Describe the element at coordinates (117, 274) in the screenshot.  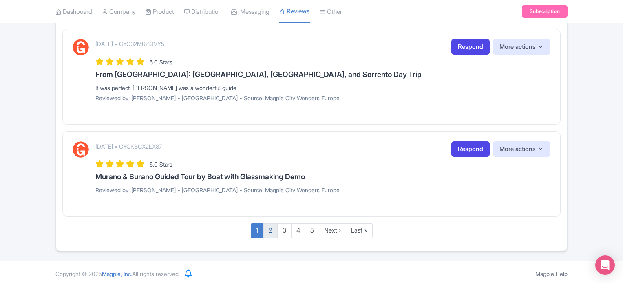
I see `span: Magpie, Inc.` at that location.